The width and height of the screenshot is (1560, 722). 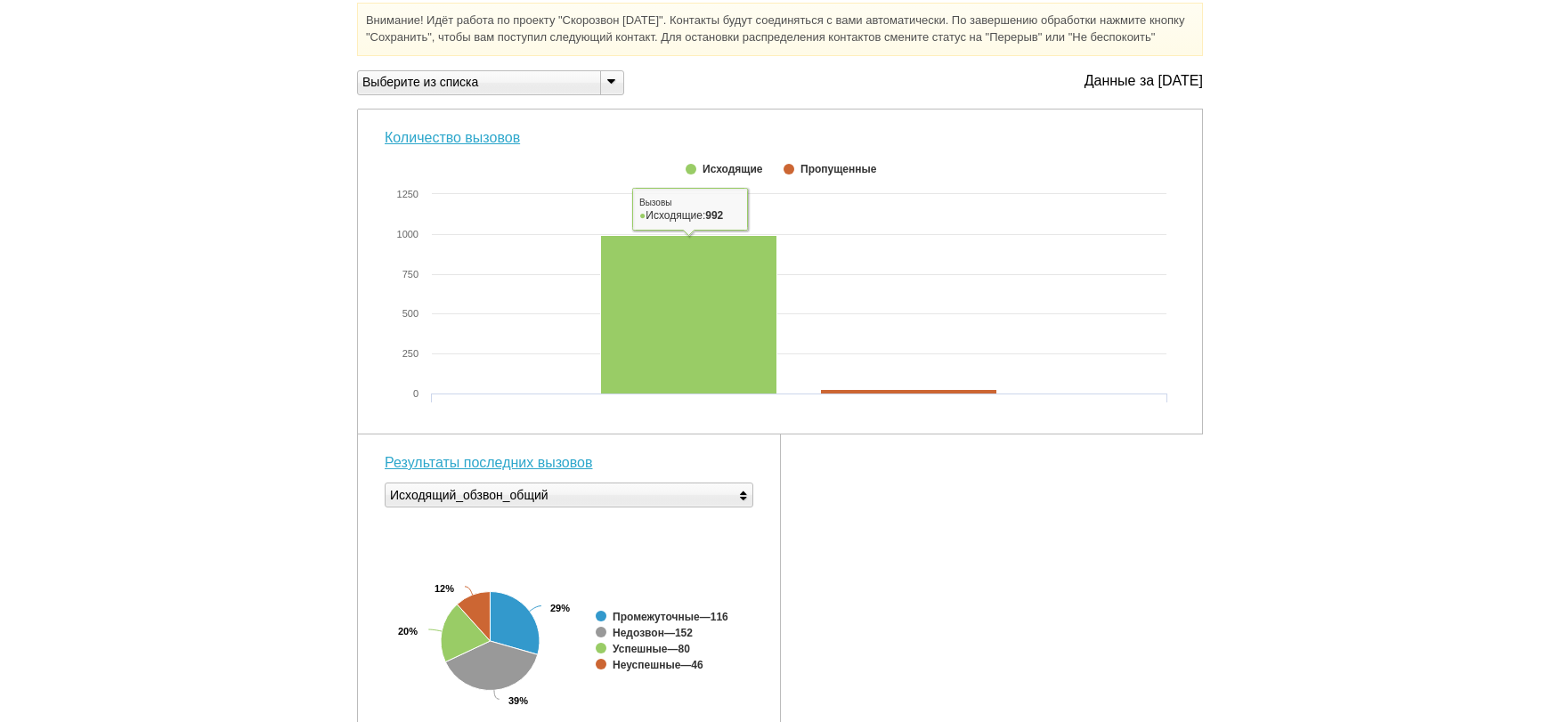 What do you see at coordinates (732, 169) in the screenshot?
I see `span: Исходящие` at bounding box center [732, 169].